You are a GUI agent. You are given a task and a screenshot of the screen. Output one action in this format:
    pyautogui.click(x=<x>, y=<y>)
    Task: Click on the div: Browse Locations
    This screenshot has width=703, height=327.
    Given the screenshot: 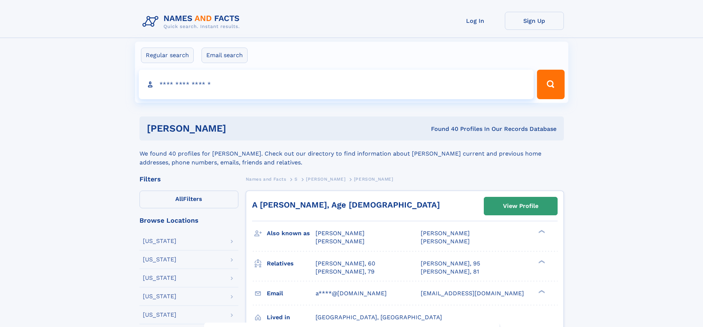 What is the action you would take?
    pyautogui.click(x=189, y=221)
    